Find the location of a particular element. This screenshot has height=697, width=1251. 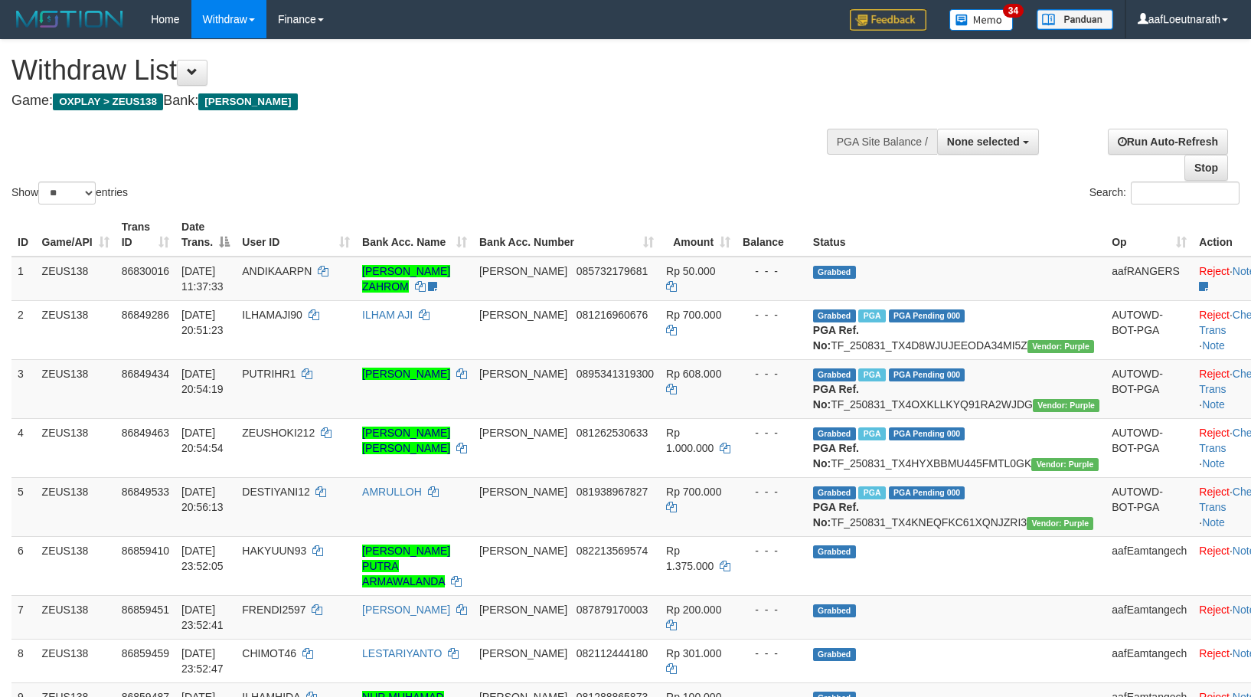

td: TF_250831_TX4KNEQFKC61XQNJZRI3 is located at coordinates (956, 506).